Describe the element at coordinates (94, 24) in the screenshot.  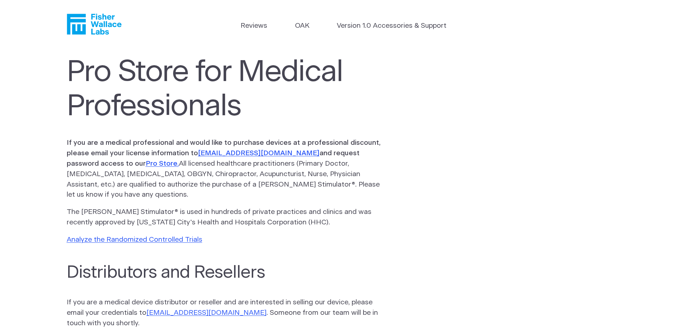
I see `a: Fisher Wallace` at that location.